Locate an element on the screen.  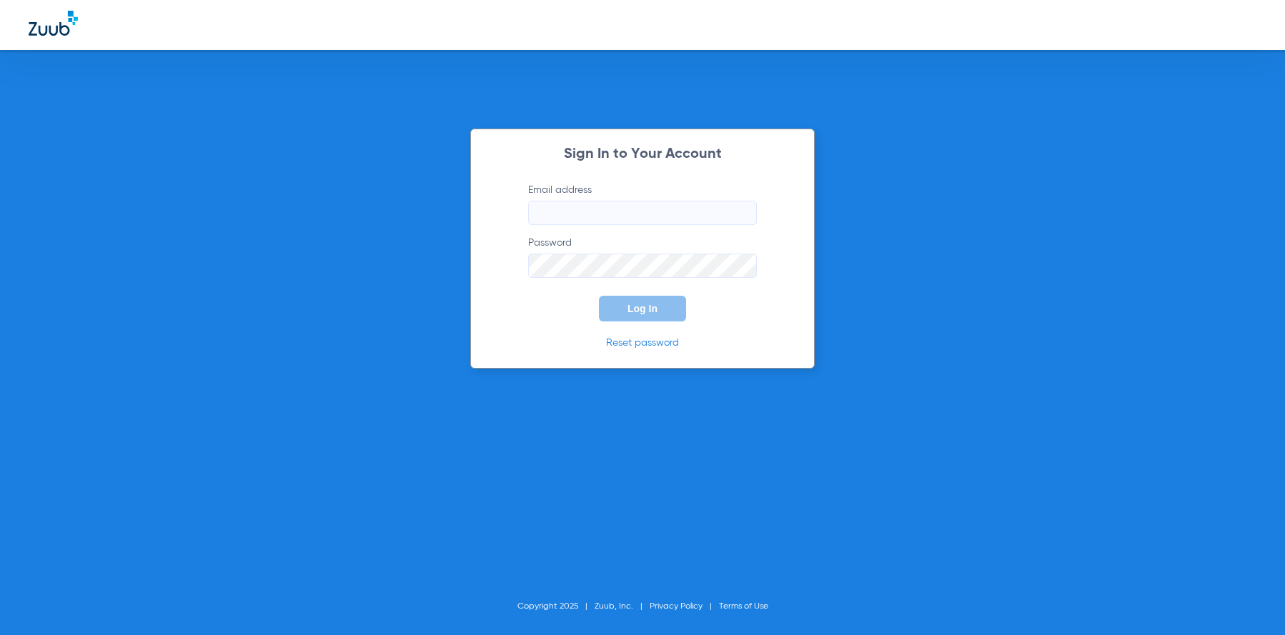
a: Terms of Use is located at coordinates (743, 607).